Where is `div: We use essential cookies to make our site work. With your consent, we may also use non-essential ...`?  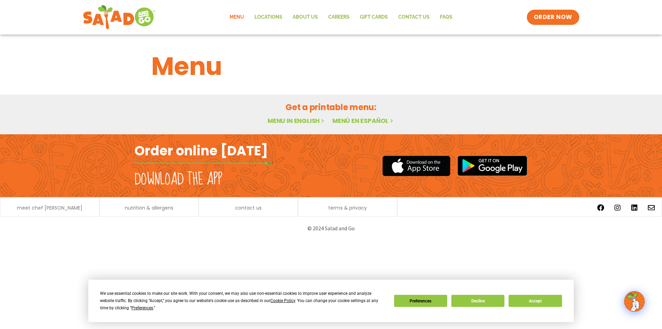
div: We use essential cookies to make our site work. With your consent, we may also use non-essential ... is located at coordinates (243, 300).